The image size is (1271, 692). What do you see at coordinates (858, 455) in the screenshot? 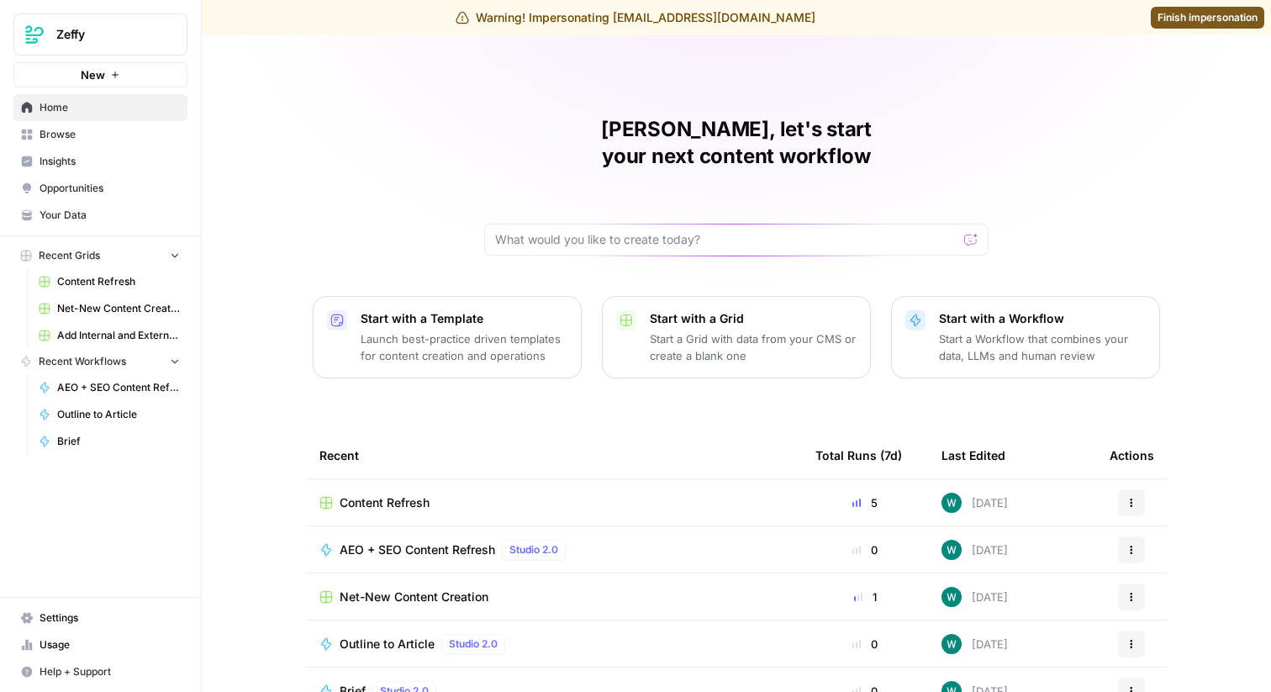
I see `div: Total Runs (7d)` at bounding box center [858, 455].